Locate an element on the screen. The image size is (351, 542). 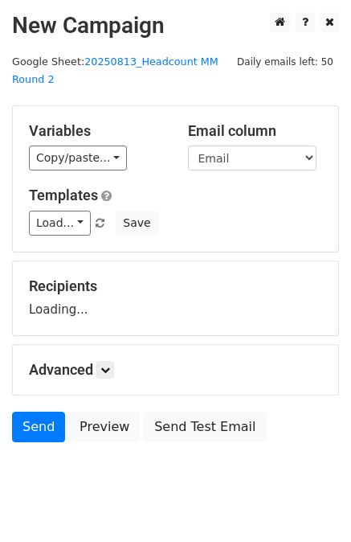
h5: Variables is located at coordinates (96, 131).